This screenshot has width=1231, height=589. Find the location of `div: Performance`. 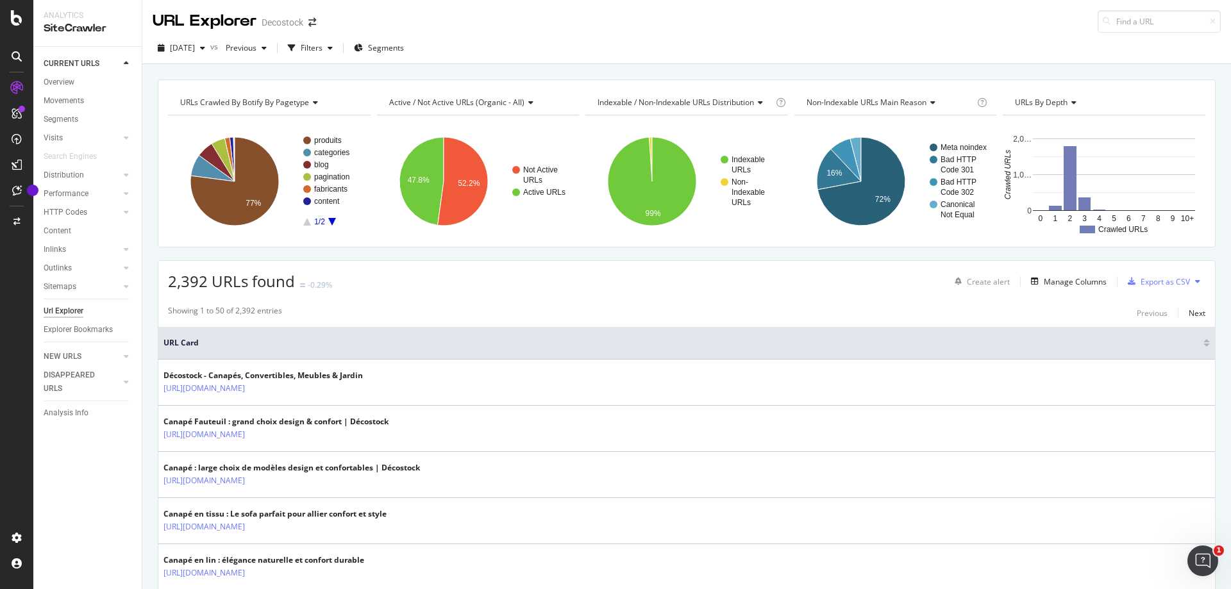

div: Performance is located at coordinates (66, 194).